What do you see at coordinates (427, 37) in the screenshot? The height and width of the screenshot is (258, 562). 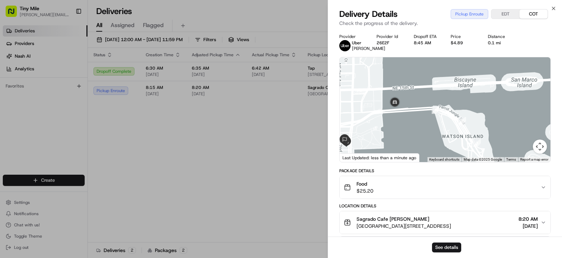 I see `div: Dropoff ETA` at bounding box center [427, 37].